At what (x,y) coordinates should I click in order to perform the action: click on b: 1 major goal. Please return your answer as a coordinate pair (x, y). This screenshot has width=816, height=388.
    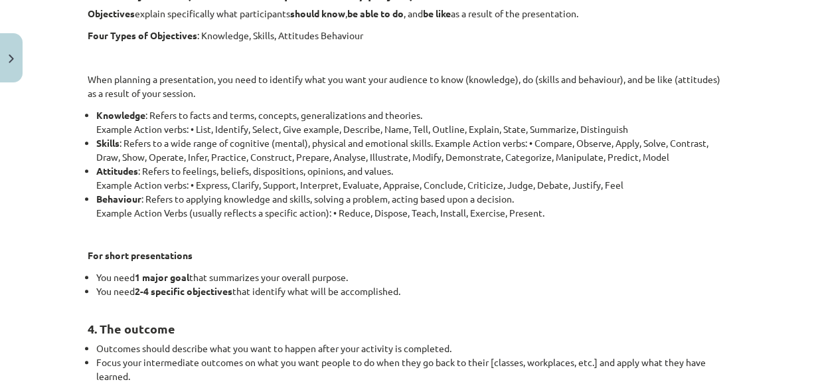
    Looking at the image, I should click on (162, 277).